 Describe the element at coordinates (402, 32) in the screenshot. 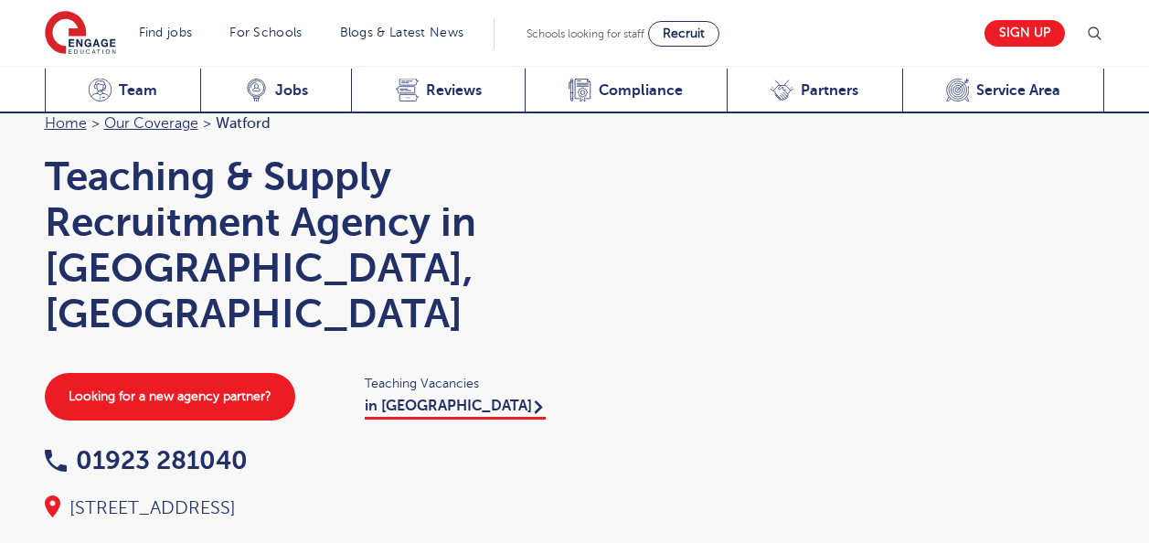

I see `a: Blogs & Latest News` at that location.